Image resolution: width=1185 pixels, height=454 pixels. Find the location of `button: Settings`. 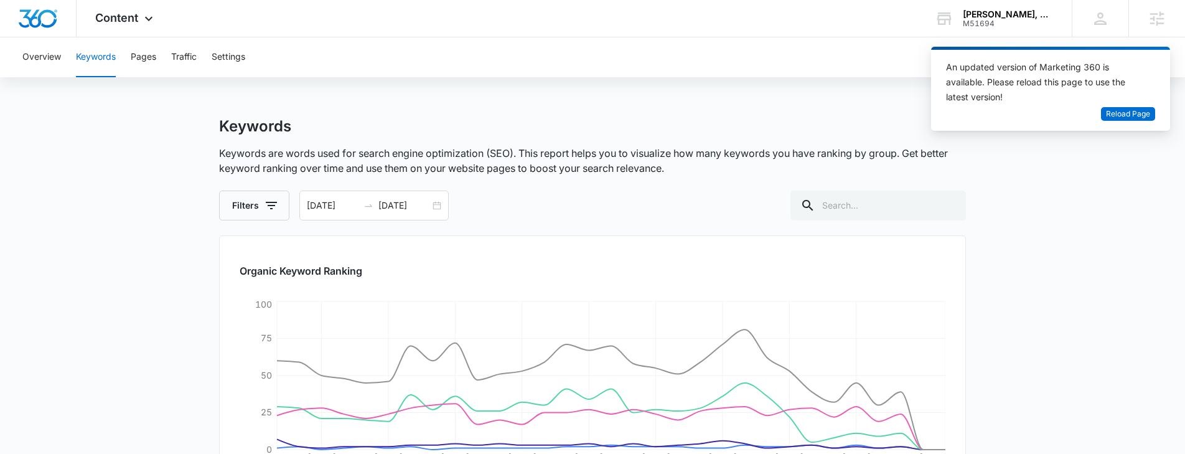

button: Settings is located at coordinates (228, 57).